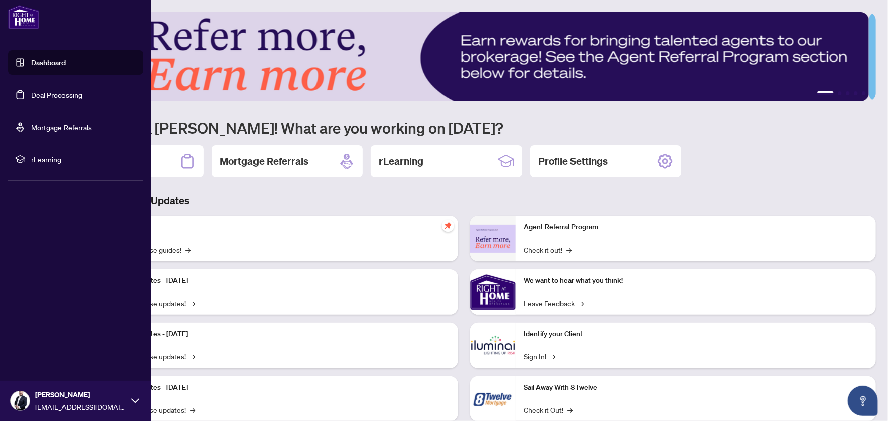  I want to click on h2: Profile Settings, so click(573, 161).